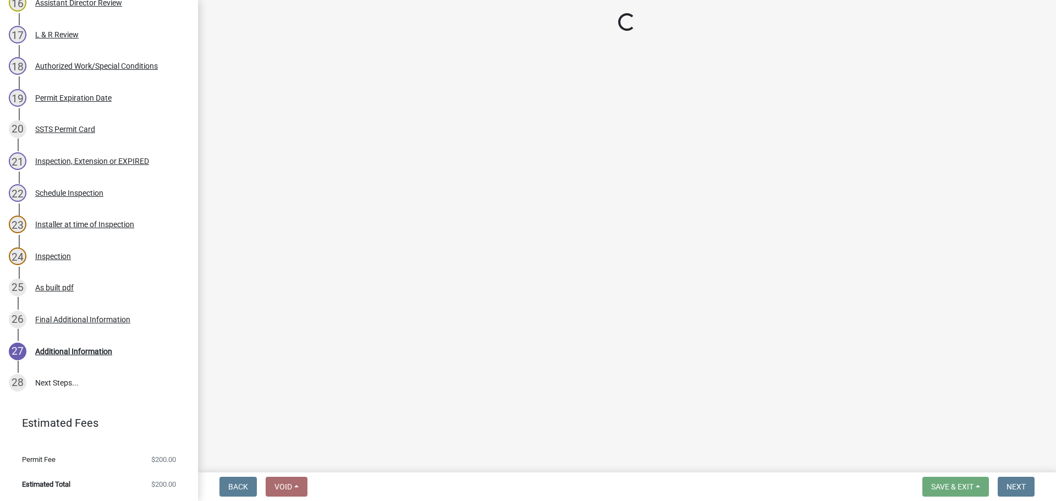 Image resolution: width=1056 pixels, height=501 pixels. I want to click on button: Back, so click(238, 487).